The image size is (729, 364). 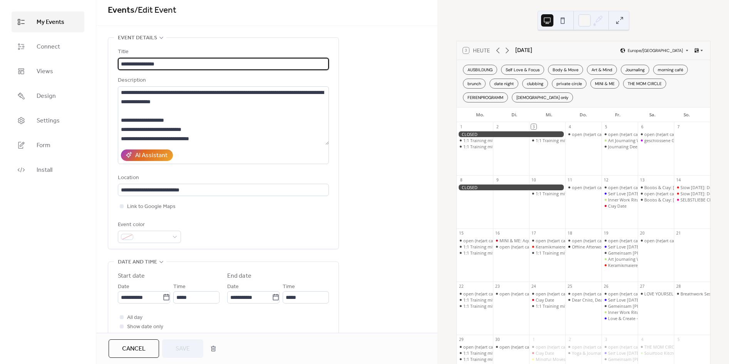 I want to click on div: 3, so click(x=534, y=127).